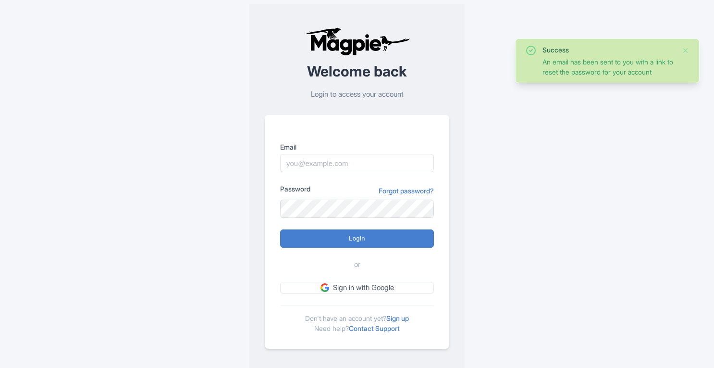  What do you see at coordinates (609, 50) in the screenshot?
I see `div: Success` at bounding box center [609, 50].